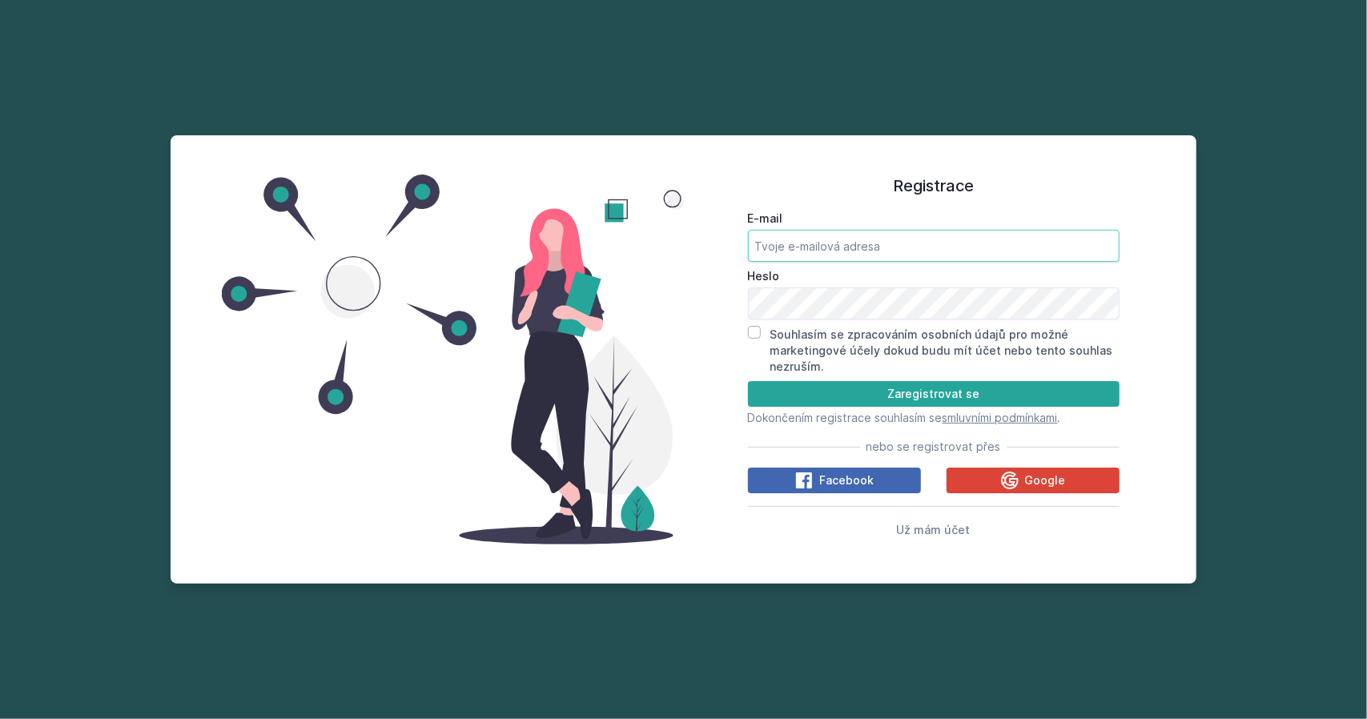 This screenshot has width=1367, height=719. Describe the element at coordinates (933, 394) in the screenshot. I see `button: Zaregistrovat se` at that location.